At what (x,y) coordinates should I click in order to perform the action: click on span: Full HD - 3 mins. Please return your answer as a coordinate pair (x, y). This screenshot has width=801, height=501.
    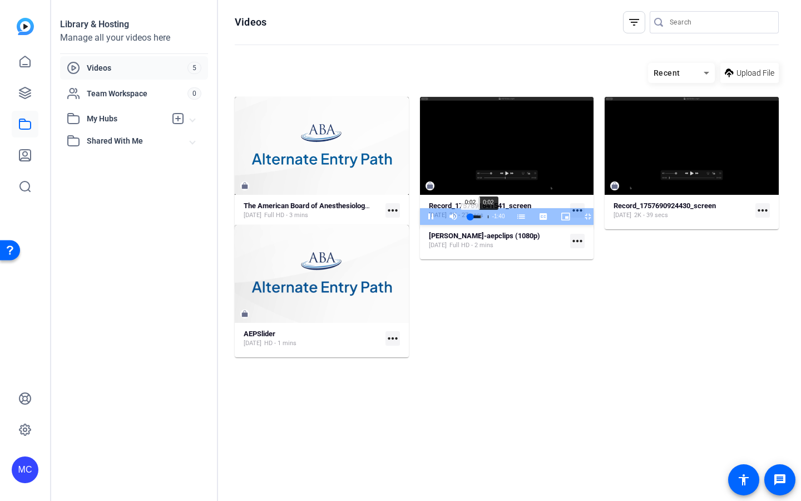
    Looking at the image, I should click on (286, 215).